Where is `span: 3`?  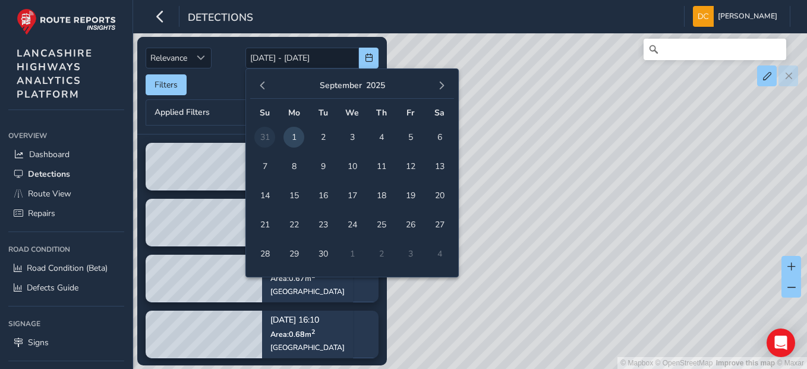 span: 3 is located at coordinates (352, 137).